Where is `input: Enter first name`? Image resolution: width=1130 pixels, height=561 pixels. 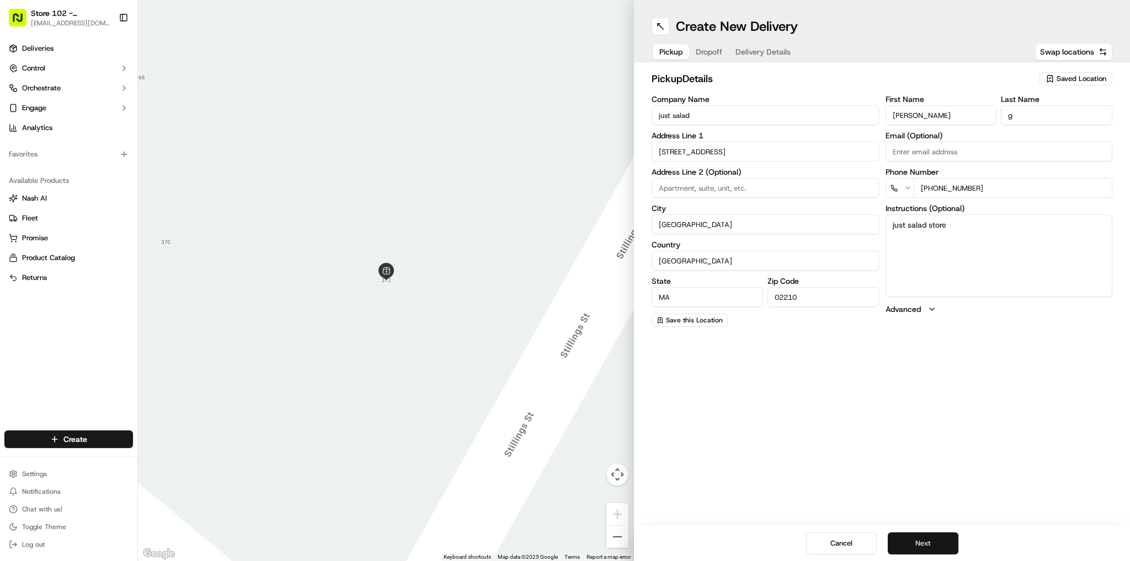 input: Enter first name is located at coordinates (941, 115).